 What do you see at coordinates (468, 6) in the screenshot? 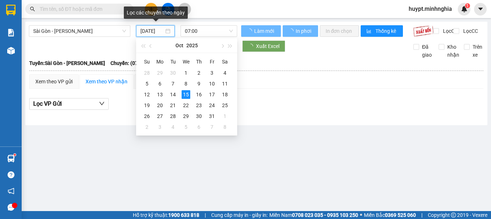
I see `sup: 1` at bounding box center [468, 6].